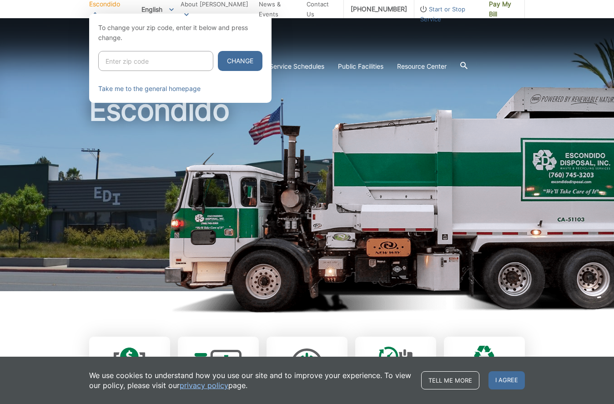 The height and width of the screenshot is (404, 614). Describe the element at coordinates (157, 9) in the screenshot. I see `span: English` at that location.